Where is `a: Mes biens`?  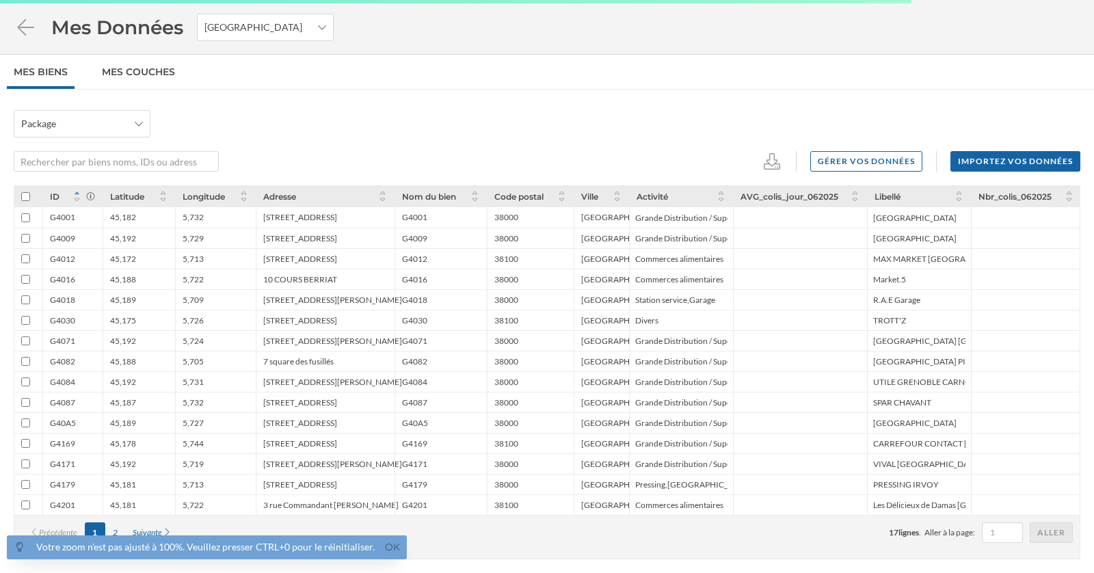
a: Mes biens is located at coordinates (40, 72).